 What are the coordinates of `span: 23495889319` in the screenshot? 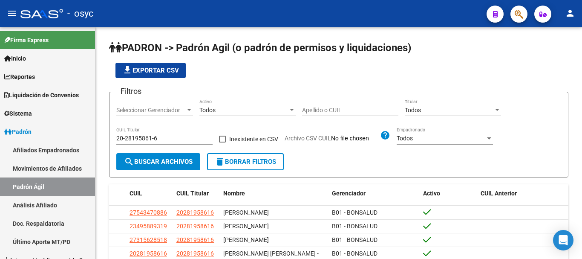 It's located at (148, 226).